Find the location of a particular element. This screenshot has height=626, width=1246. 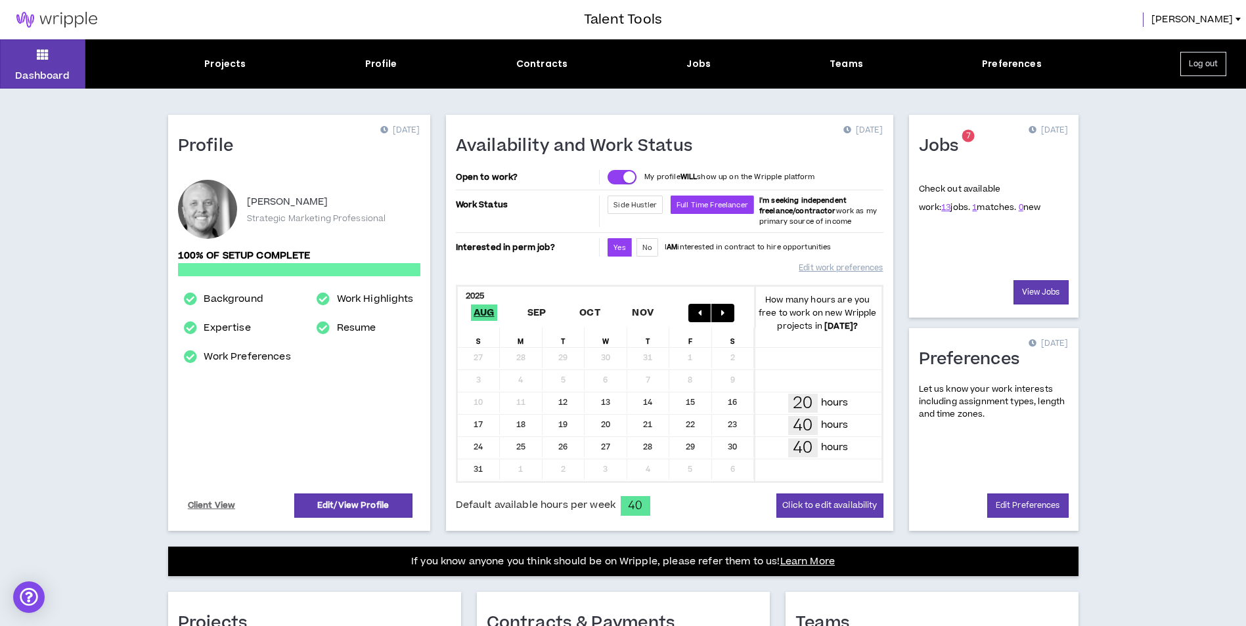

span: Yes is located at coordinates (619, 248).